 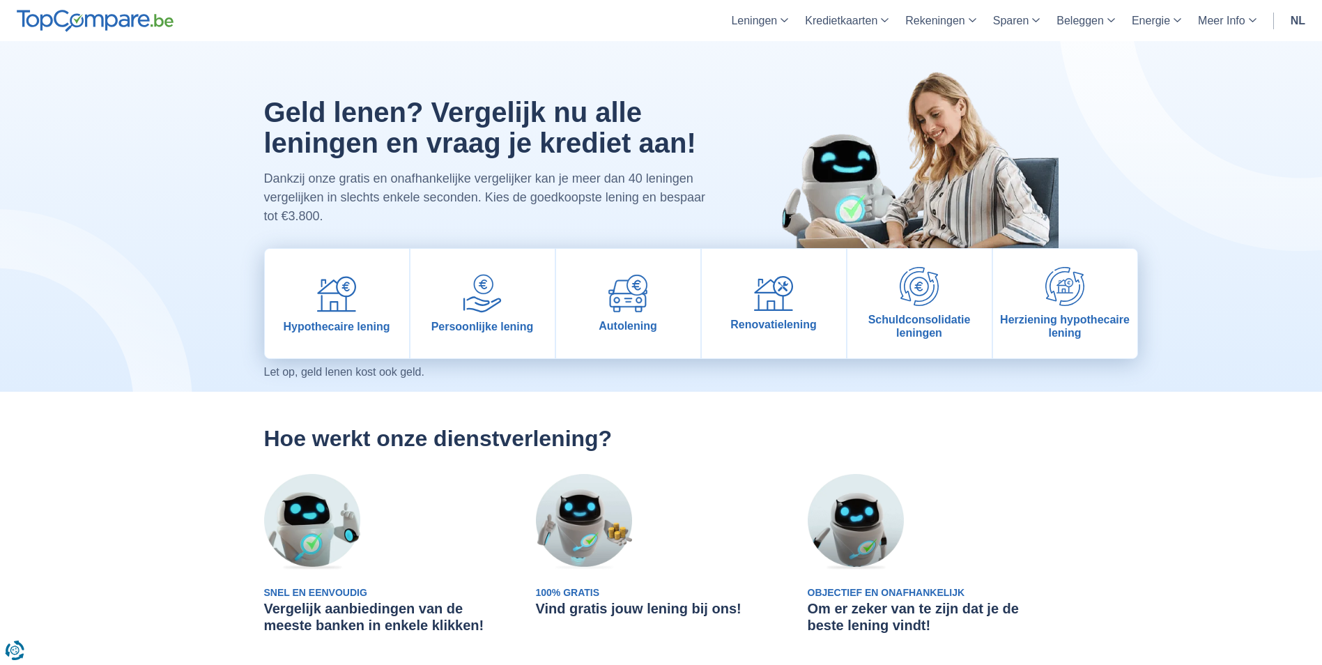 I want to click on a: Persoonlijke lening, so click(x=482, y=303).